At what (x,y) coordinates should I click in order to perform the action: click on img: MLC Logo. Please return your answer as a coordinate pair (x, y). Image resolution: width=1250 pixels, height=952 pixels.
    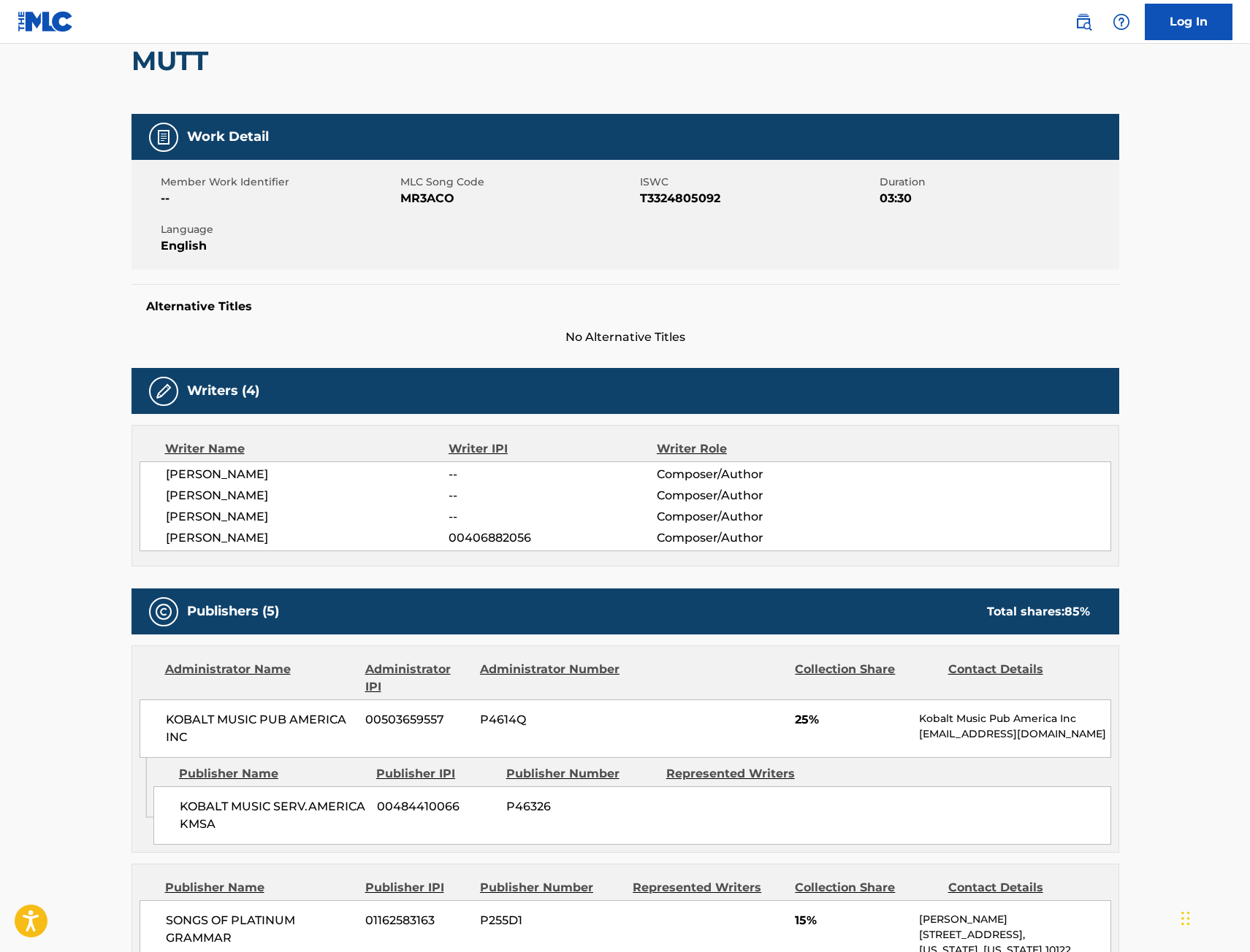
    Looking at the image, I should click on (45, 21).